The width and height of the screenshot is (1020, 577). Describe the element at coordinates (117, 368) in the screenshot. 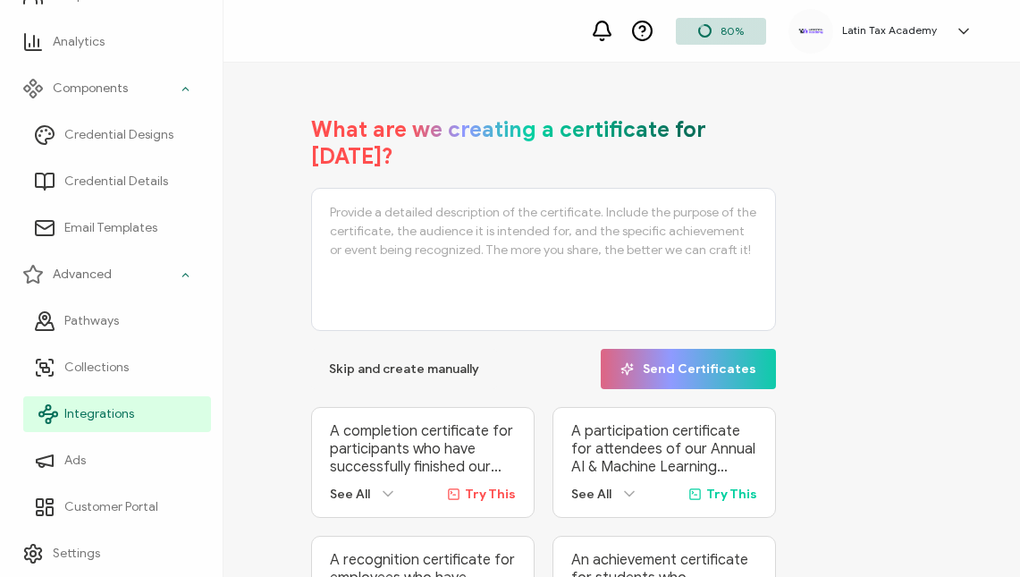

I see `a: Collections` at that location.